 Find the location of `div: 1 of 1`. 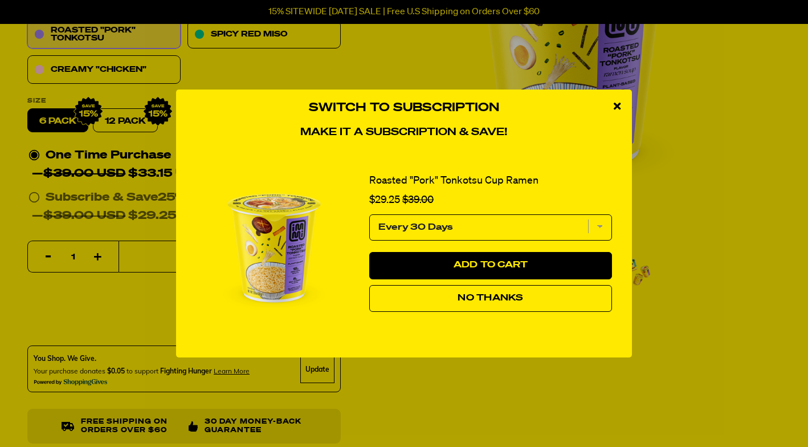

div: 1 of 1 is located at coordinates (404, 248).